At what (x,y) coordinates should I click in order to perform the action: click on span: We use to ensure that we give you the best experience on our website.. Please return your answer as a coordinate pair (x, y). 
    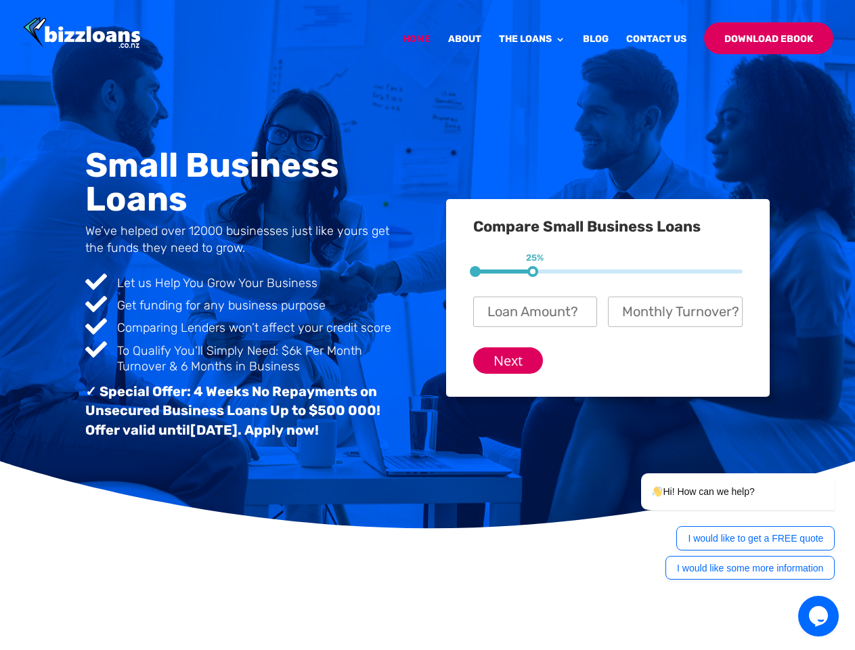
    Looking at the image, I should click on (376, 629).